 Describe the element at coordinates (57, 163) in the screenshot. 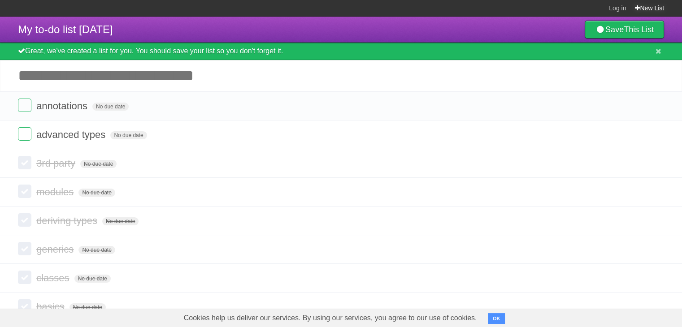

I see `span: 3rd party` at that location.